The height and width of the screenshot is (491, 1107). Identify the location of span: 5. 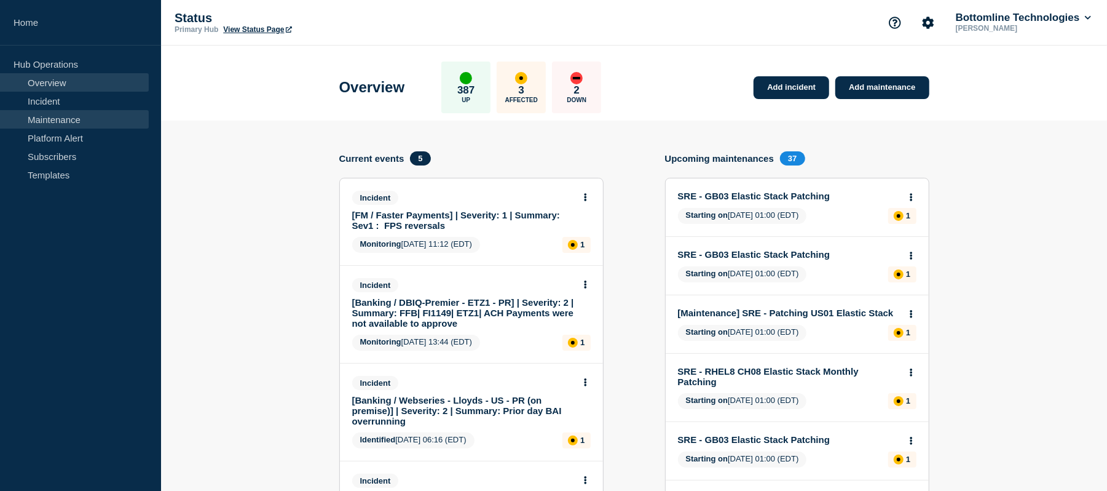
(420, 158).